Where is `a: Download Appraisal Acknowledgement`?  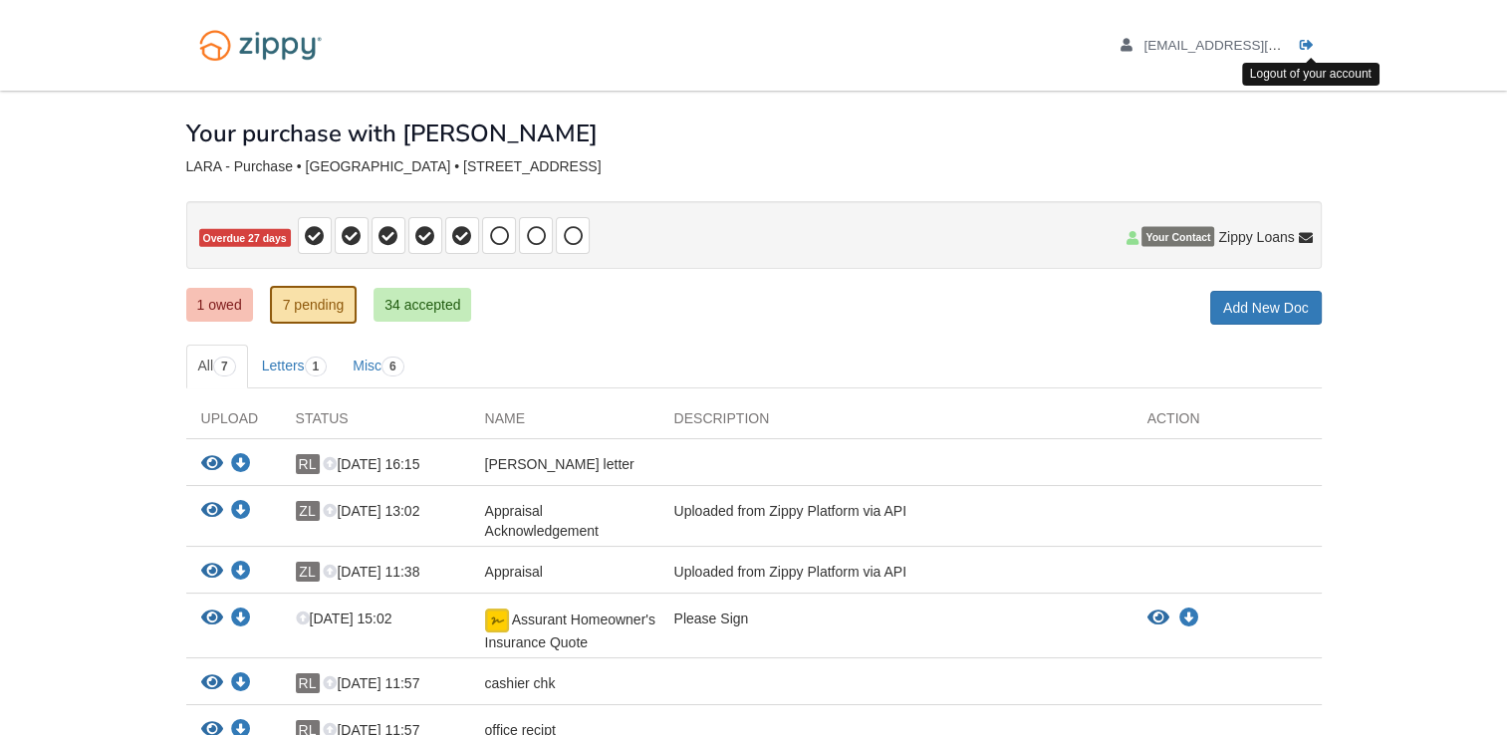
a: Download Appraisal Acknowledgement is located at coordinates (241, 512).